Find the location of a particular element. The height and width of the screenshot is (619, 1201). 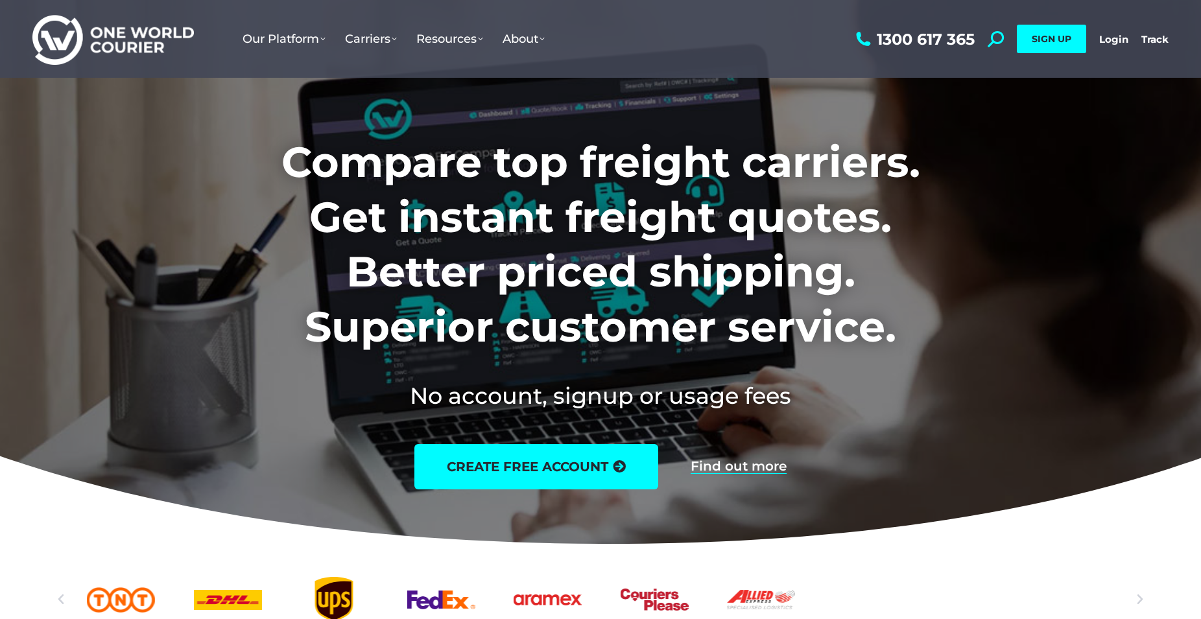

a: create free account is located at coordinates (536, 467).